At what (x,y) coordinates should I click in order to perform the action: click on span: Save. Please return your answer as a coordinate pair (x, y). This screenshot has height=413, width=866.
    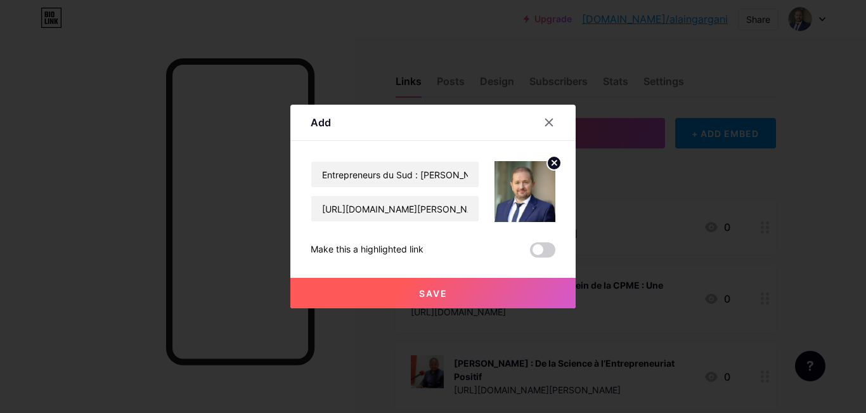
    Looking at the image, I should click on (433, 293).